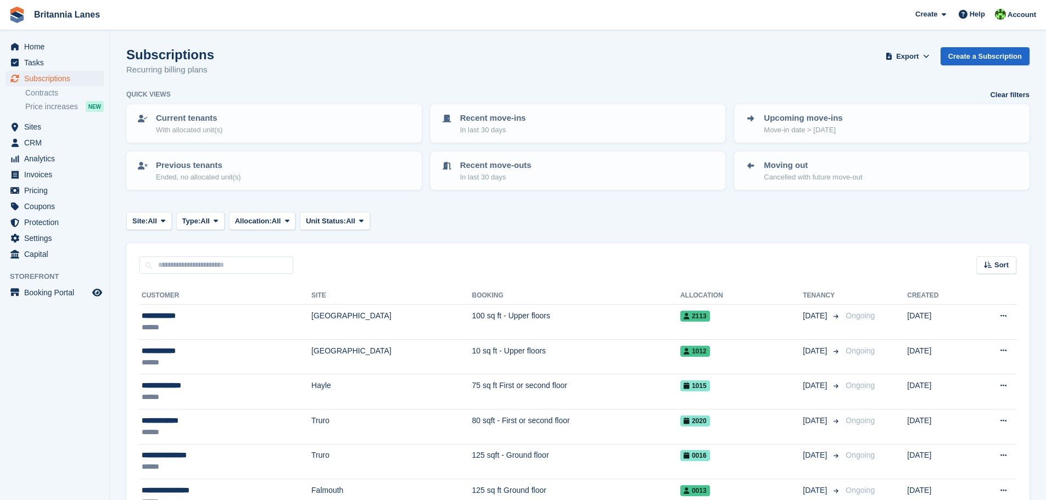 The image size is (1046, 500). I want to click on a: Previous tenants Ended, no allocated unit(s), so click(274, 171).